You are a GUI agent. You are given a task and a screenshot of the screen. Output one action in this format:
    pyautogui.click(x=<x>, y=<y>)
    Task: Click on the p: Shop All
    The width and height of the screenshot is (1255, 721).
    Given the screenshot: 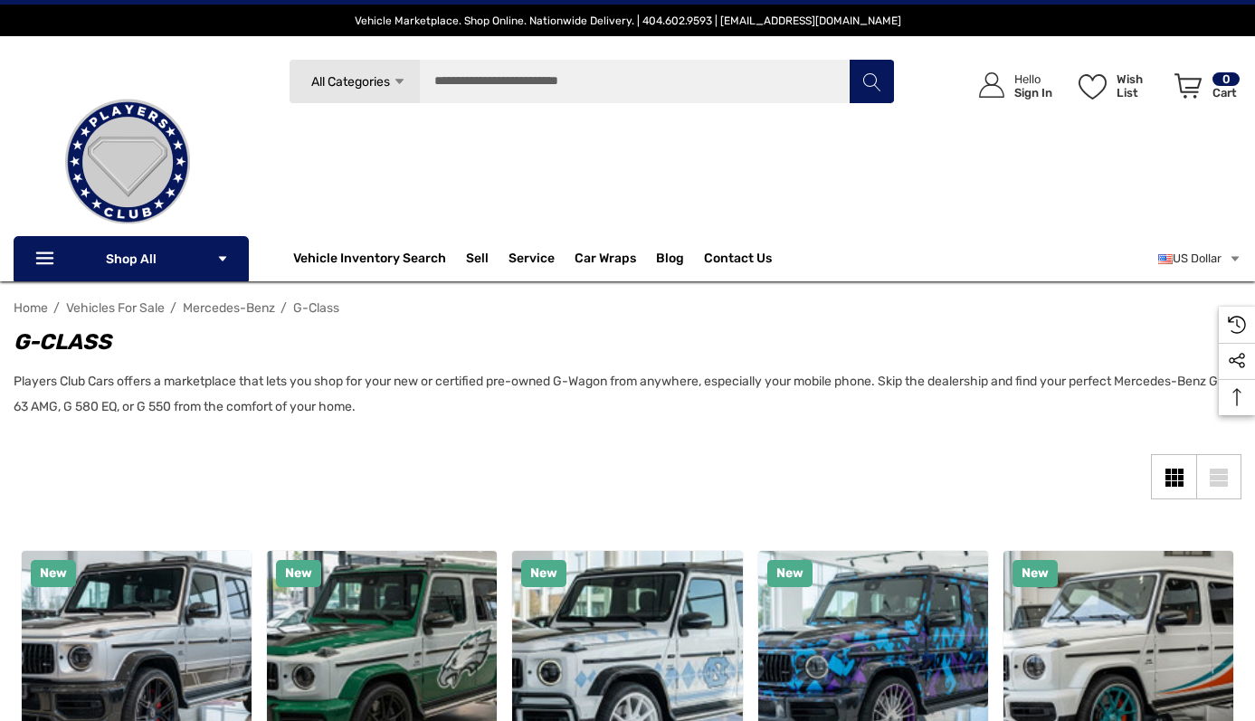 What is the action you would take?
    pyautogui.click(x=131, y=259)
    